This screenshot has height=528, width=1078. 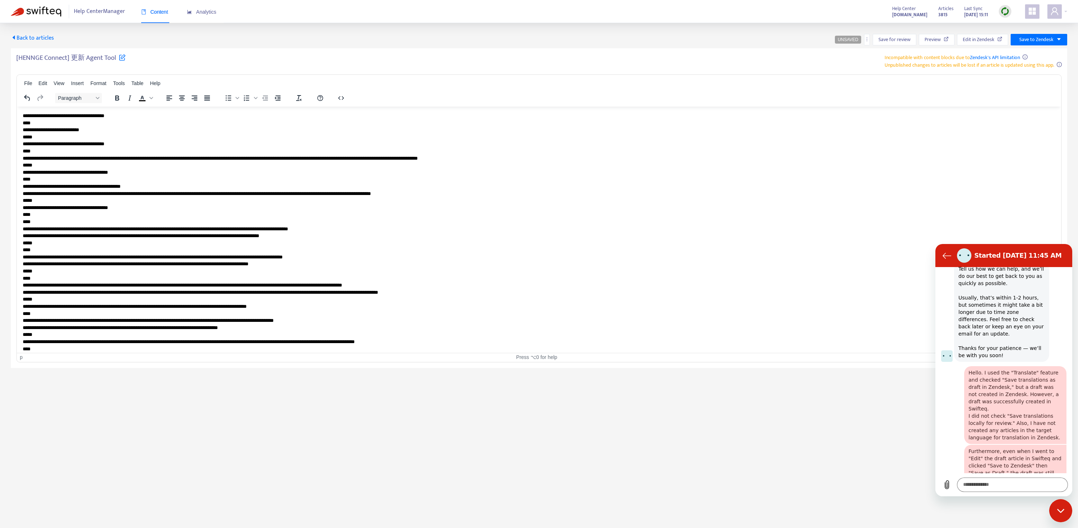 I want to click on button: Italic, so click(x=130, y=98).